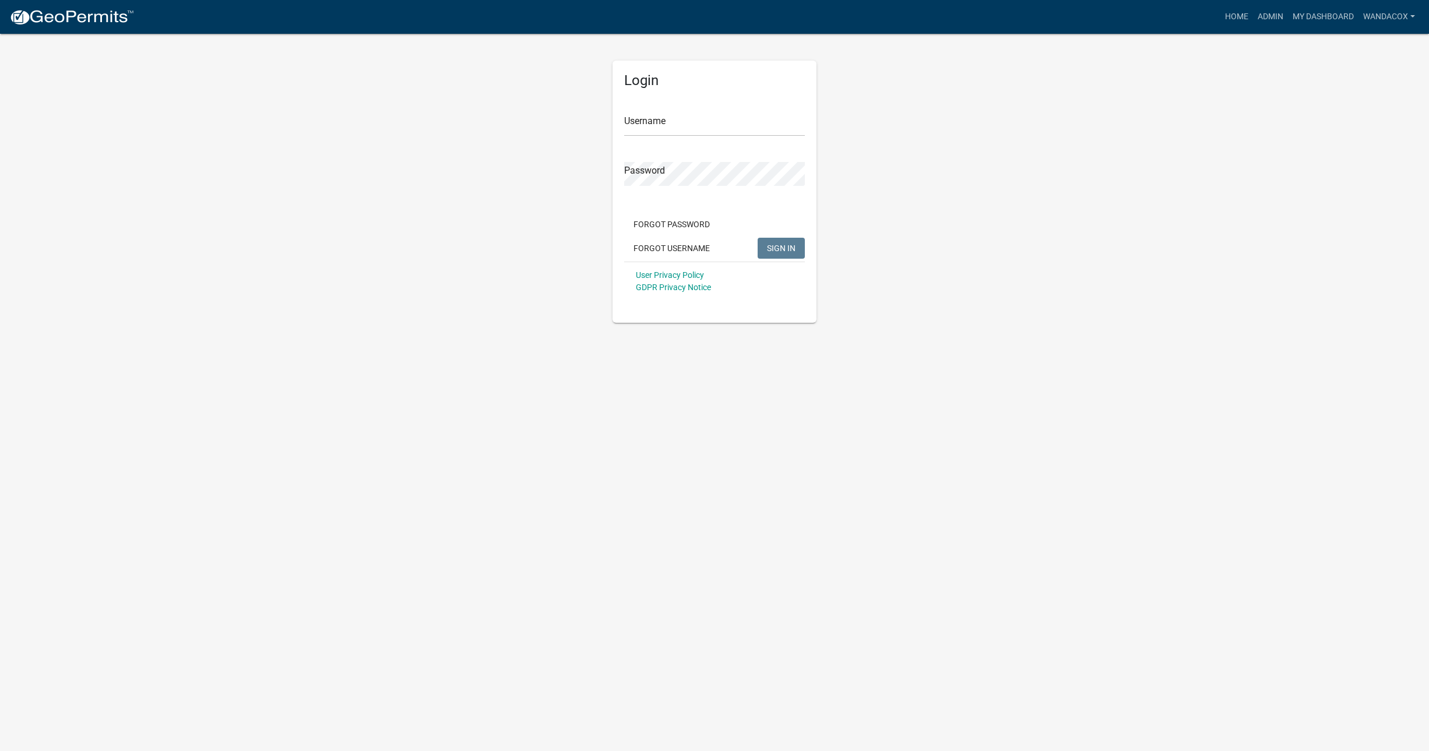 The width and height of the screenshot is (1429, 751). What do you see at coordinates (671, 248) in the screenshot?
I see `button: Forgot Username` at bounding box center [671, 248].